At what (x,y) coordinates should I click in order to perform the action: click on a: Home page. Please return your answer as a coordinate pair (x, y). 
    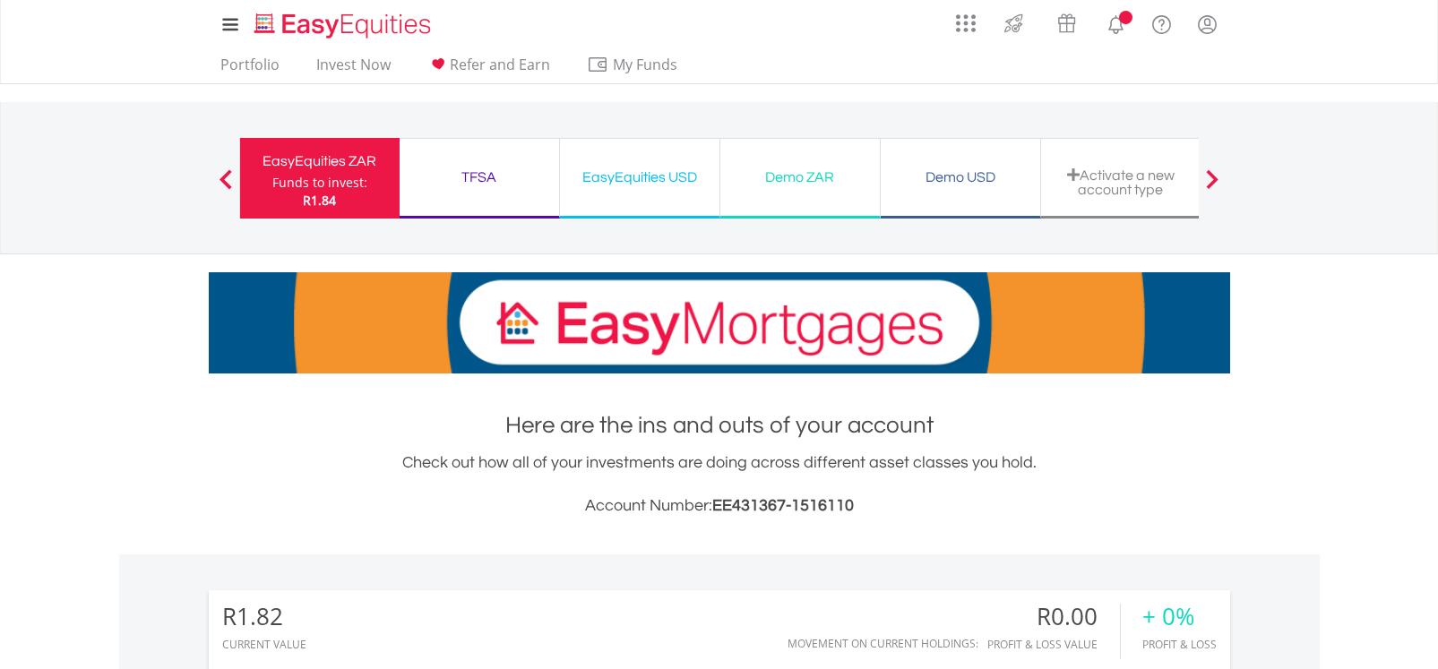
    Looking at the image, I should click on (342, 22).